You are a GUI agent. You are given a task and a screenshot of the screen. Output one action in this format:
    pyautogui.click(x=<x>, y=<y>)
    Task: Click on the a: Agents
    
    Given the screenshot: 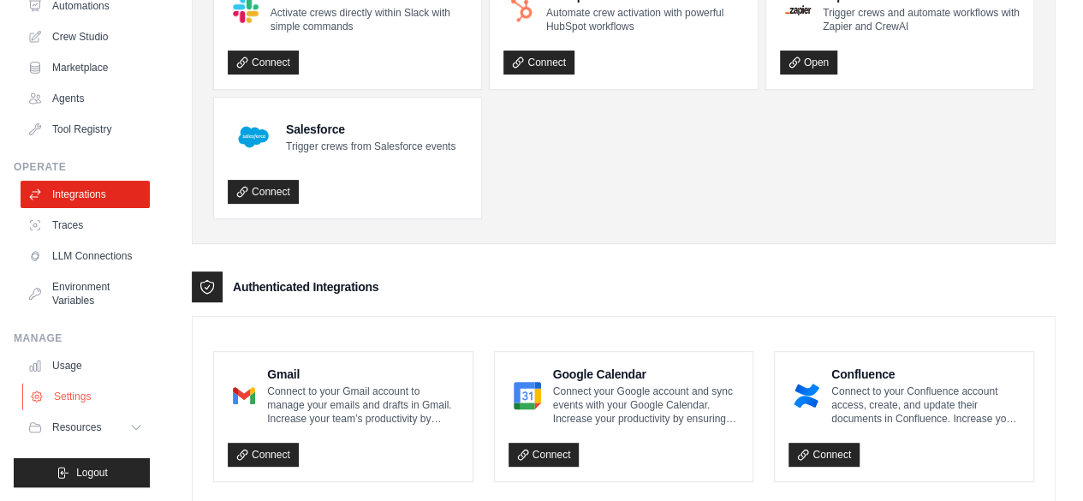 What is the action you would take?
    pyautogui.click(x=85, y=98)
    